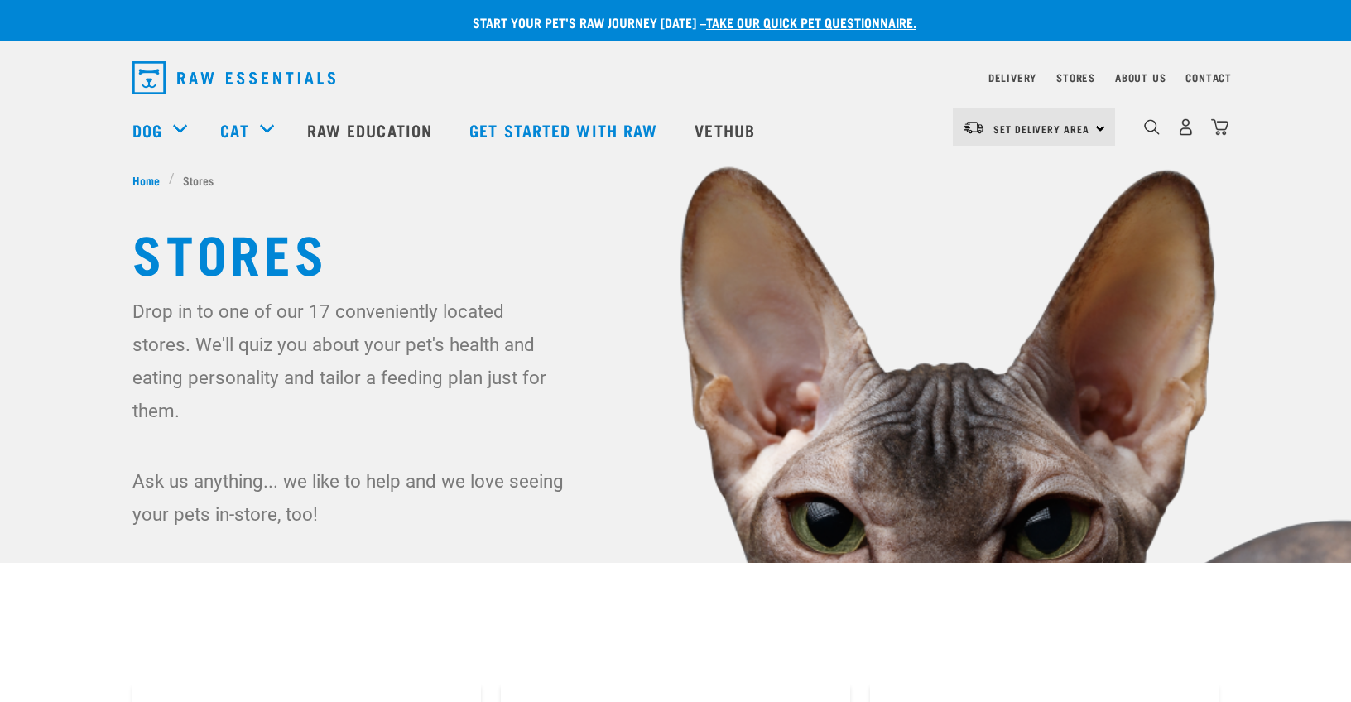  Describe the element at coordinates (151, 180) in the screenshot. I see `a: Home` at that location.